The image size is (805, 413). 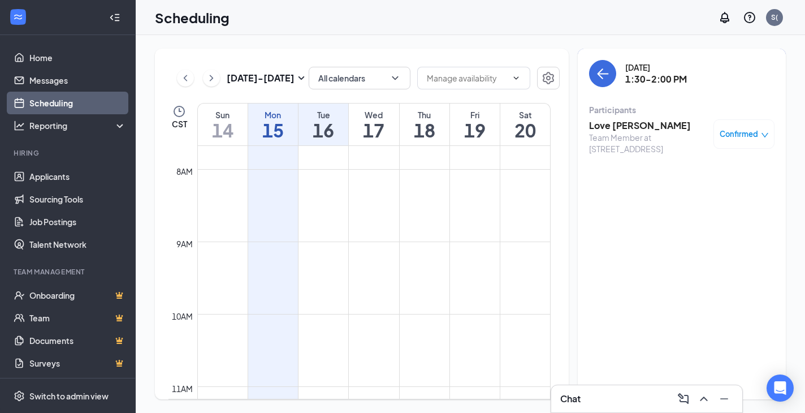 What do you see at coordinates (77, 80) in the screenshot?
I see `a: Messages` at bounding box center [77, 80].